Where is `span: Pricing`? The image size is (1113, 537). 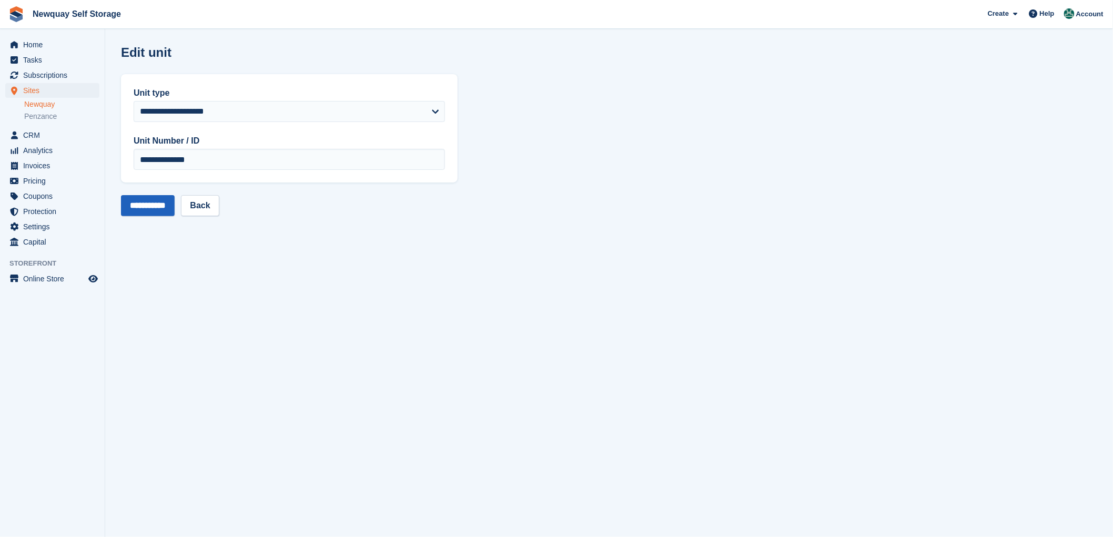
span: Pricing is located at coordinates (55, 181).